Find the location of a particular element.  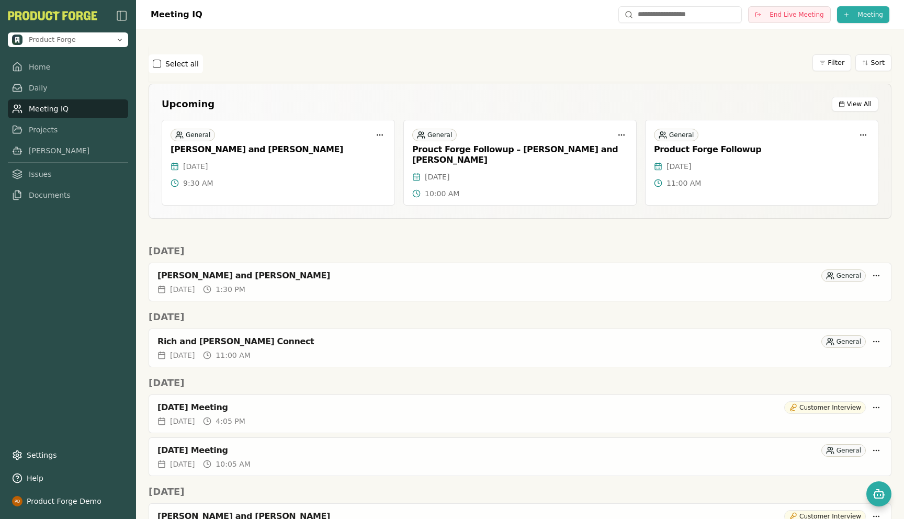

button: Meeting is located at coordinates (863, 15).